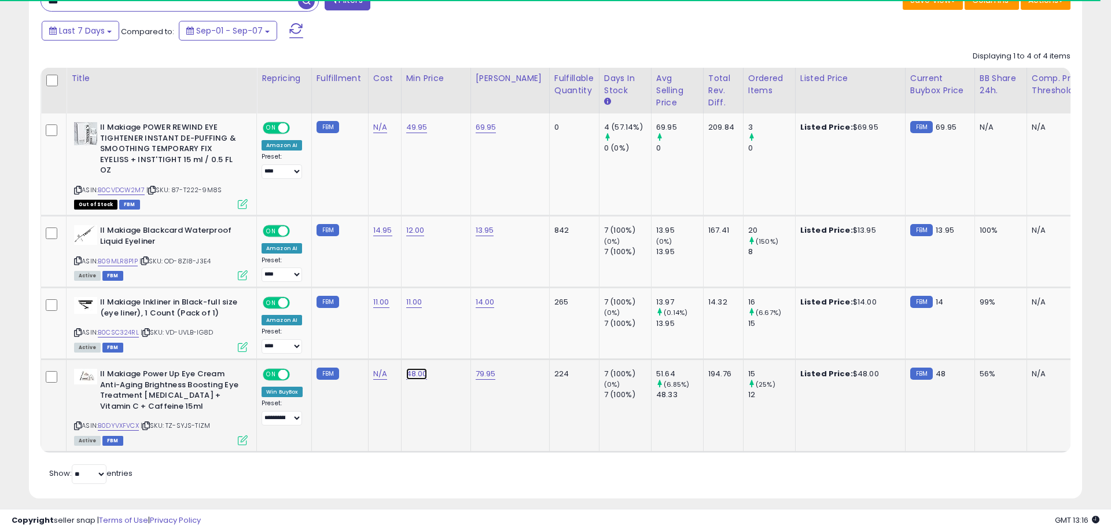 The width and height of the screenshot is (1111, 532). What do you see at coordinates (940, 84) in the screenshot?
I see `div: Current Buybox Price` at bounding box center [940, 84].